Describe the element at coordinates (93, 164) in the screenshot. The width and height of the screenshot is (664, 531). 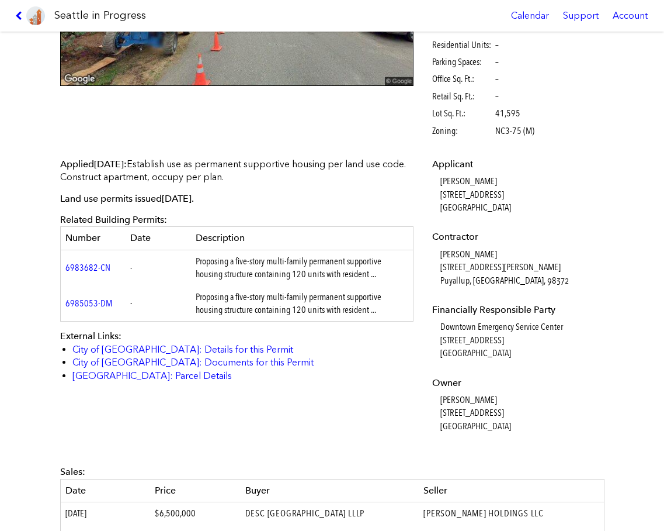
I see `span: Applied :` at that location.